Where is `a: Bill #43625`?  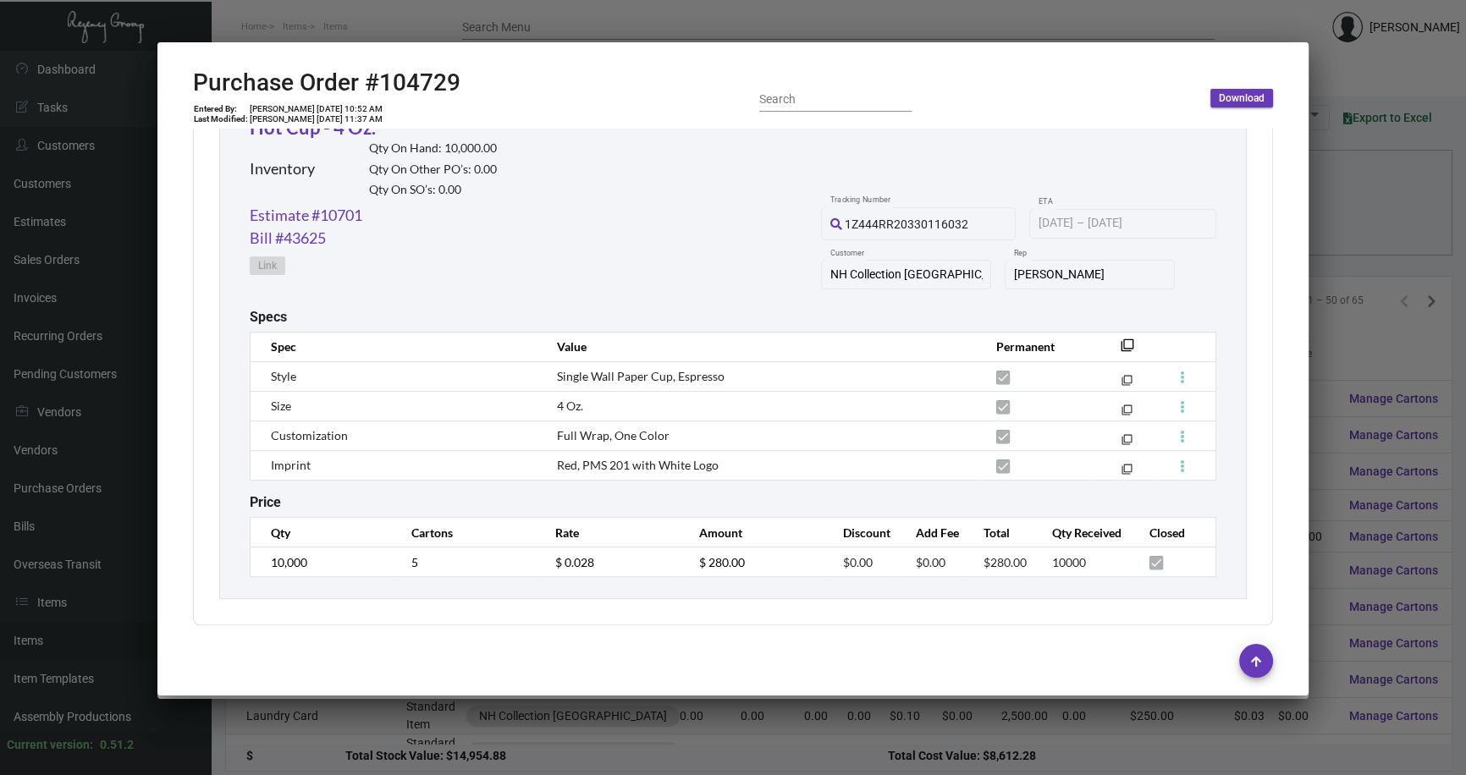
a: Bill #43625 is located at coordinates (288, 238).